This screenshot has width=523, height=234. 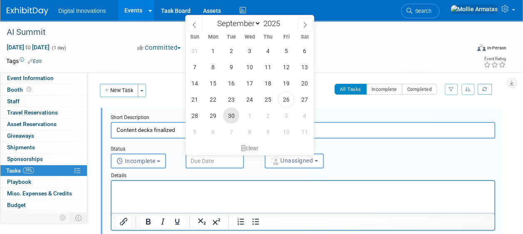 What do you see at coordinates (20, 136) in the screenshot?
I see `span: Giveaways` at bounding box center [20, 136].